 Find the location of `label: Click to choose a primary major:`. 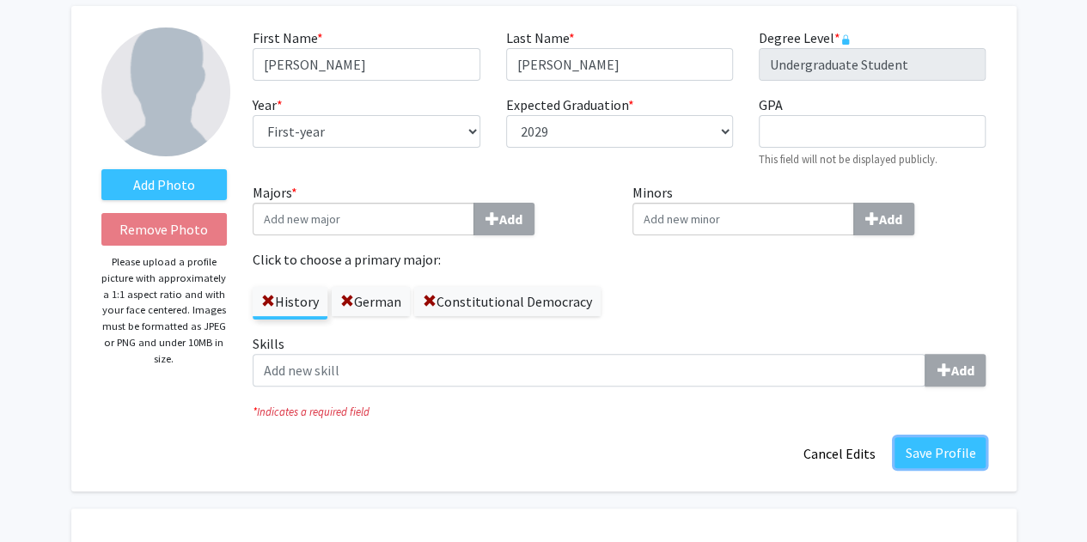

label: Click to choose a primary major: is located at coordinates (430, 259).